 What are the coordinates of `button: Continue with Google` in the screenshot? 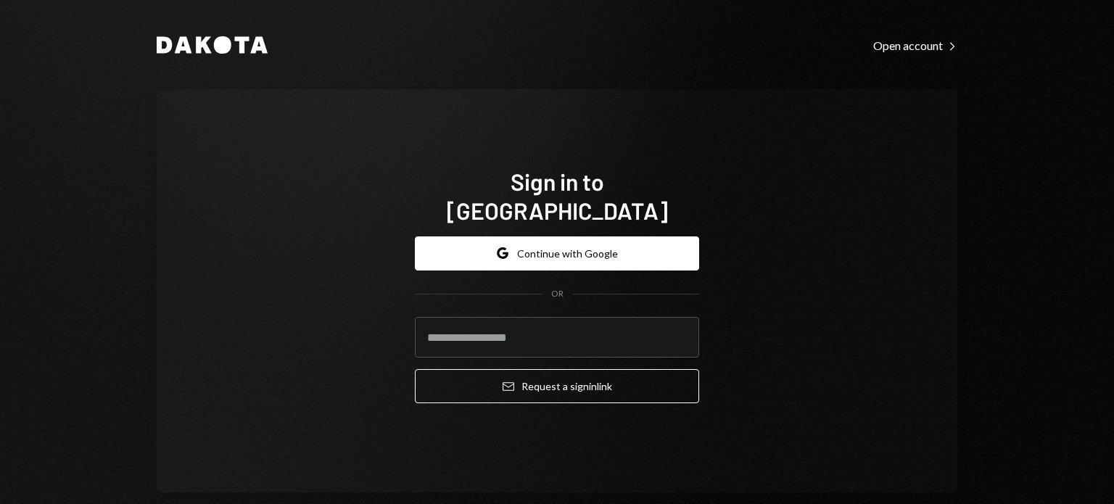 It's located at (557, 253).